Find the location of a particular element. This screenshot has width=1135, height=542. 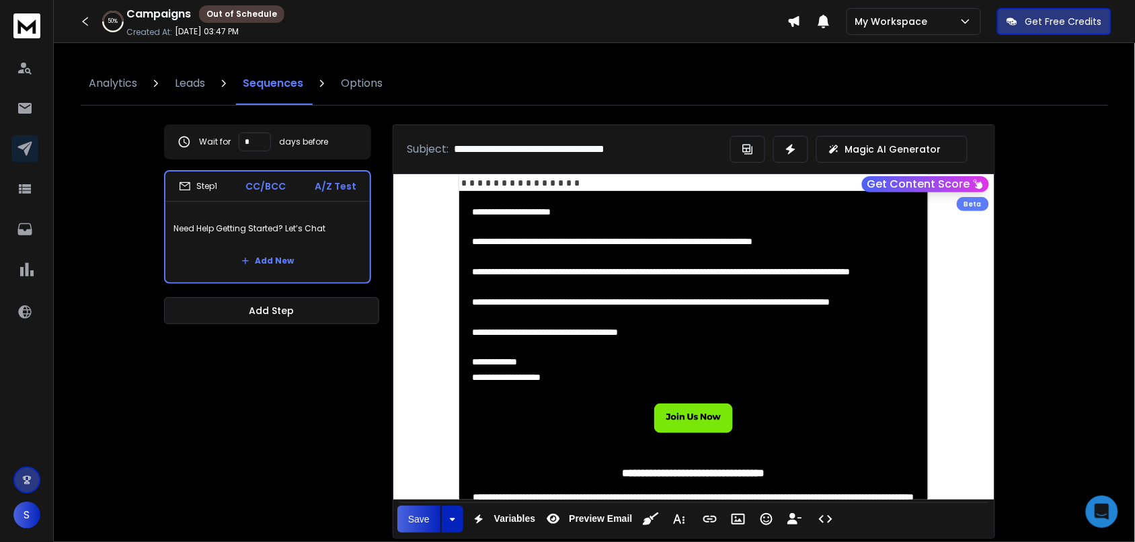

button: Variables is located at coordinates (502, 519).